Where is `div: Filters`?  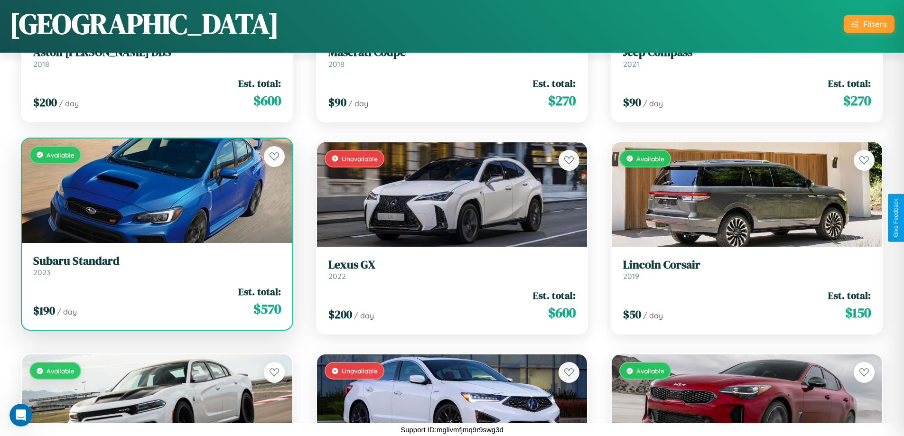
div: Filters is located at coordinates (875, 24).